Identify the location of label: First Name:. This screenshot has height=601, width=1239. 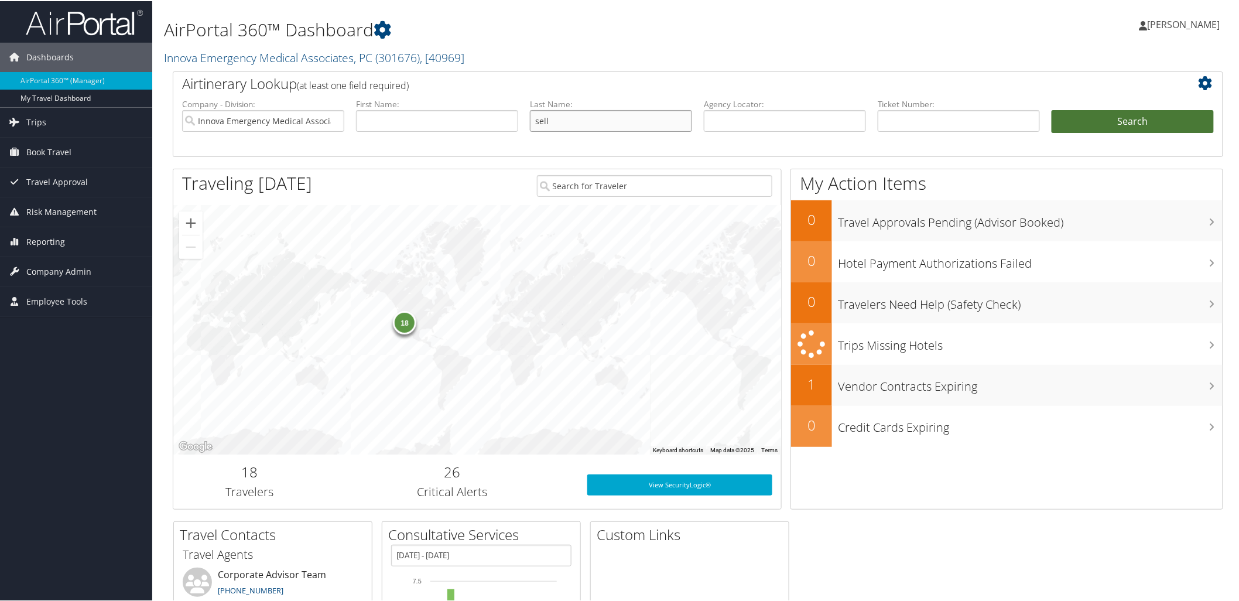
(437, 103).